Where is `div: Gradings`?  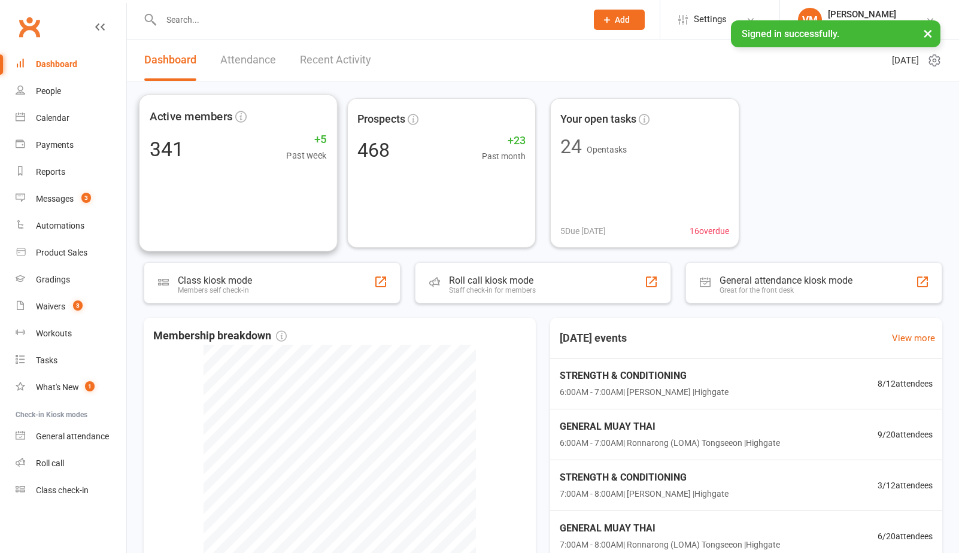
div: Gradings is located at coordinates (53, 279).